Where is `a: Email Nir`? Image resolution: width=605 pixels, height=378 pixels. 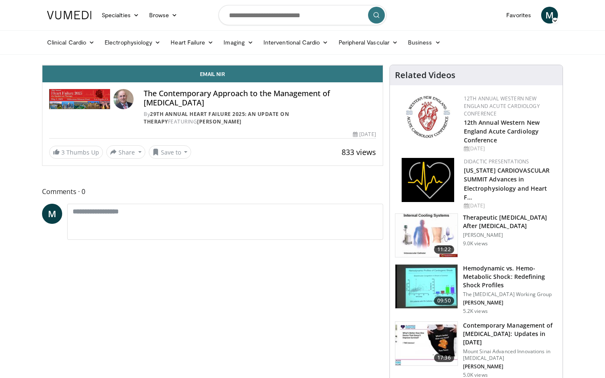
a: Email Nir is located at coordinates (213, 74).